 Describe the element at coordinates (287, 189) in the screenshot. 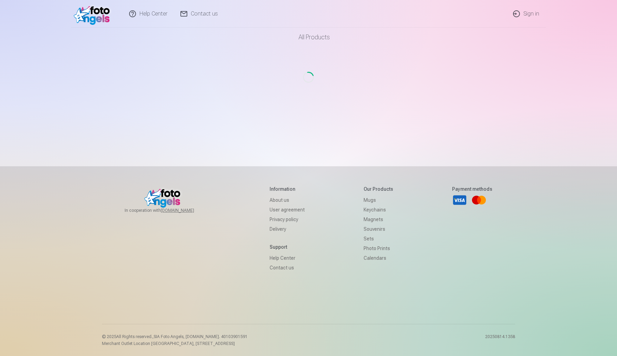

I see `h5: Information` at that location.